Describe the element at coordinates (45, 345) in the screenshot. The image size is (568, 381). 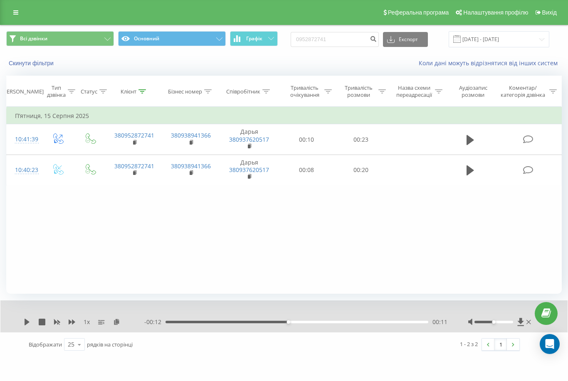
I see `span: Відображати` at that location.